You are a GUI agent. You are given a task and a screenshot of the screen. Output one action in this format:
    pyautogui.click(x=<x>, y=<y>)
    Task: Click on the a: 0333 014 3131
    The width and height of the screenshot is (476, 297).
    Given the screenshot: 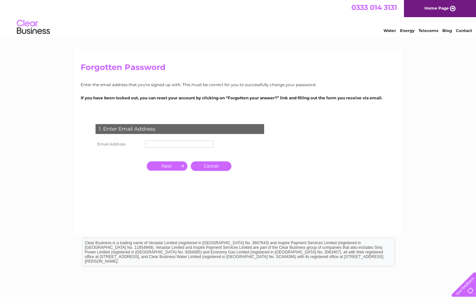 What is the action you would take?
    pyautogui.click(x=374, y=7)
    